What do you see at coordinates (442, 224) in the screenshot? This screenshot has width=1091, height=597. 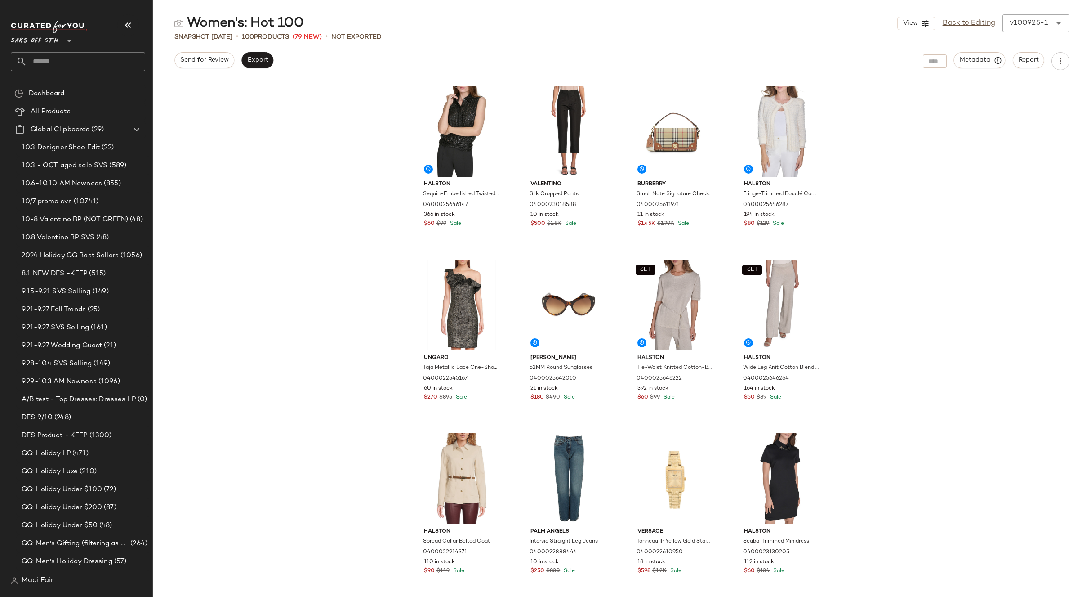 I see `span: $99` at bounding box center [442, 224].